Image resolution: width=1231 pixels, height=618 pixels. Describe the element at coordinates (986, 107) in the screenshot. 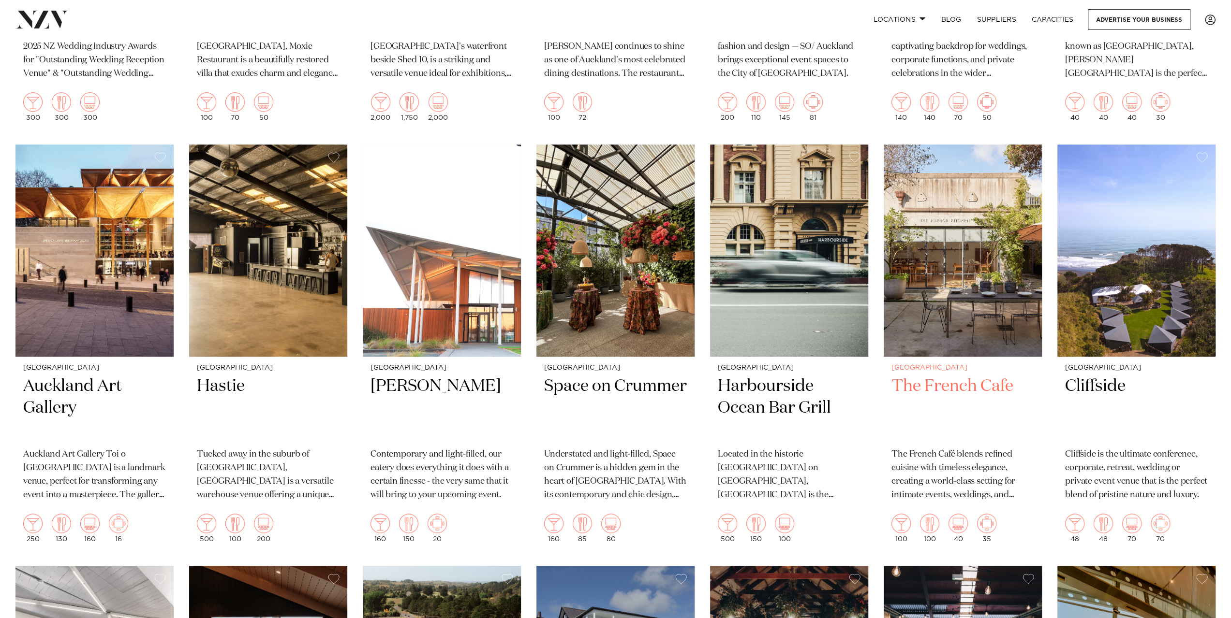

I see `div: 50` at that location.